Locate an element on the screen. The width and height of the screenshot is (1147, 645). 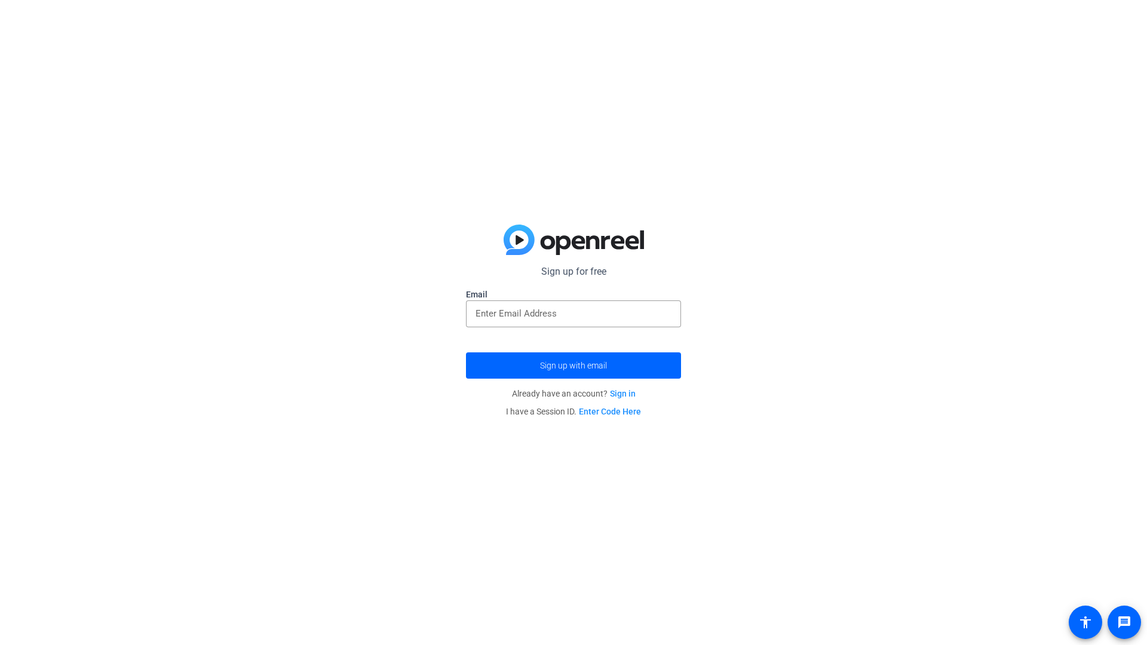
mat-icon: message is located at coordinates (1125, 623).